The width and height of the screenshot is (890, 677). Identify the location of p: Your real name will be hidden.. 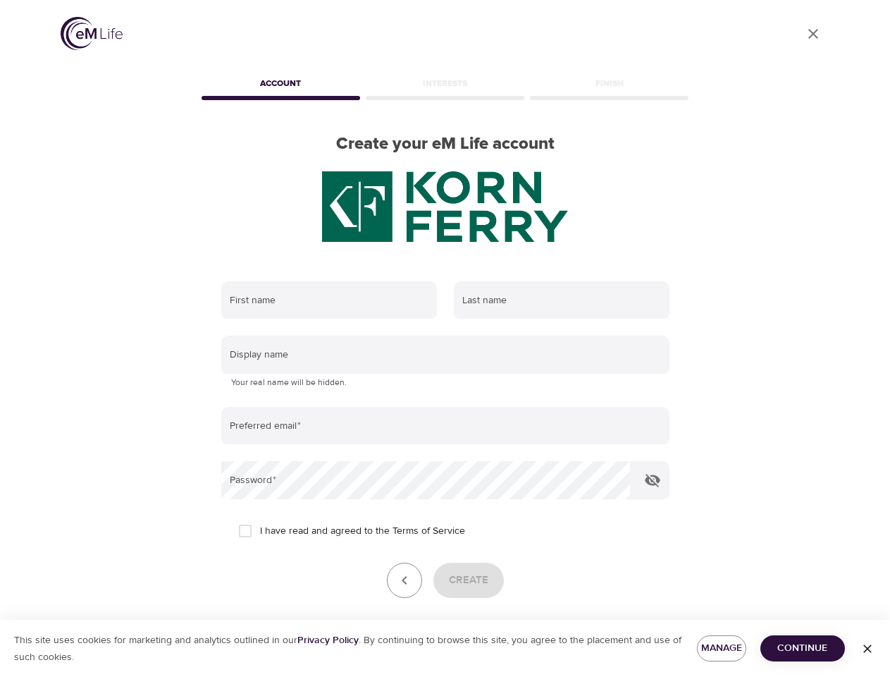
(445, 383).